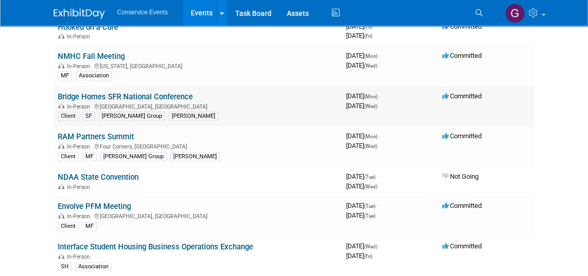 This screenshot has height=276, width=588. What do you see at coordinates (125, 97) in the screenshot?
I see `a: Bridge Homes SFR National Conference` at bounding box center [125, 97].